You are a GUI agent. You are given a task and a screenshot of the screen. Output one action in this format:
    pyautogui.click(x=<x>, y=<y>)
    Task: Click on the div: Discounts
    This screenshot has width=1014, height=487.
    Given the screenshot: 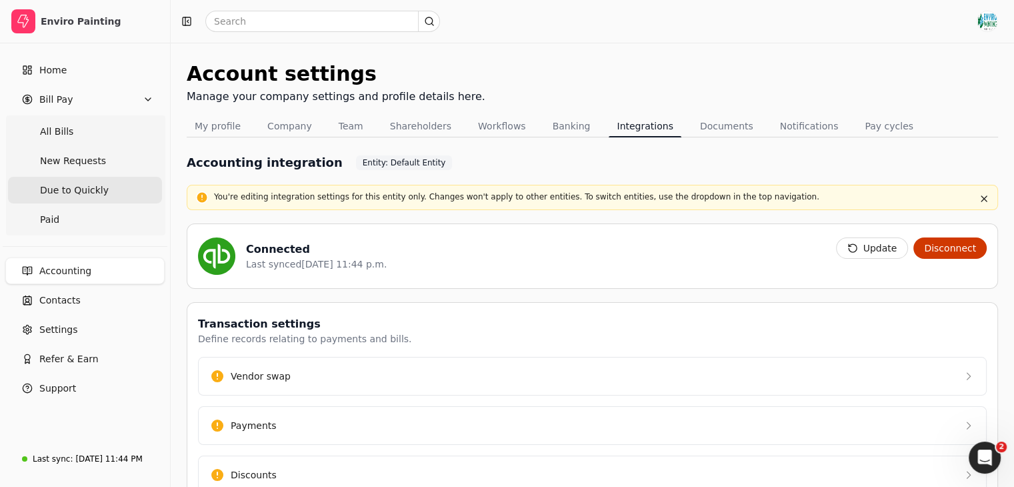 What is the action you would take?
    pyautogui.click(x=253, y=475)
    